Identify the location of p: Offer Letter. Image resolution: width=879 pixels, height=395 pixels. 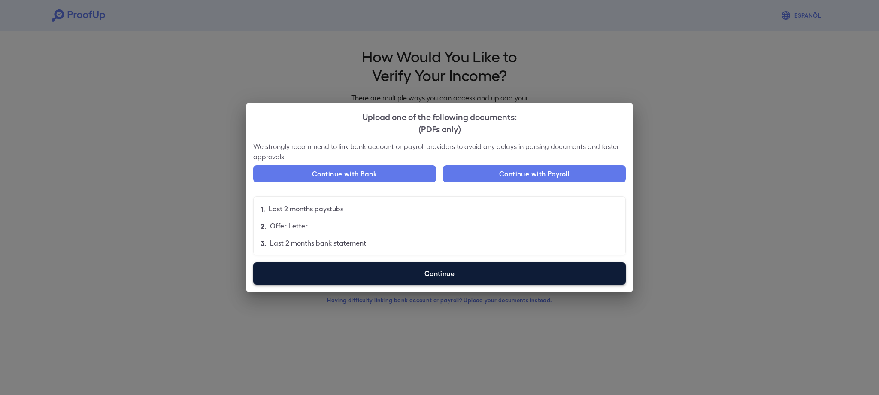
(289, 226).